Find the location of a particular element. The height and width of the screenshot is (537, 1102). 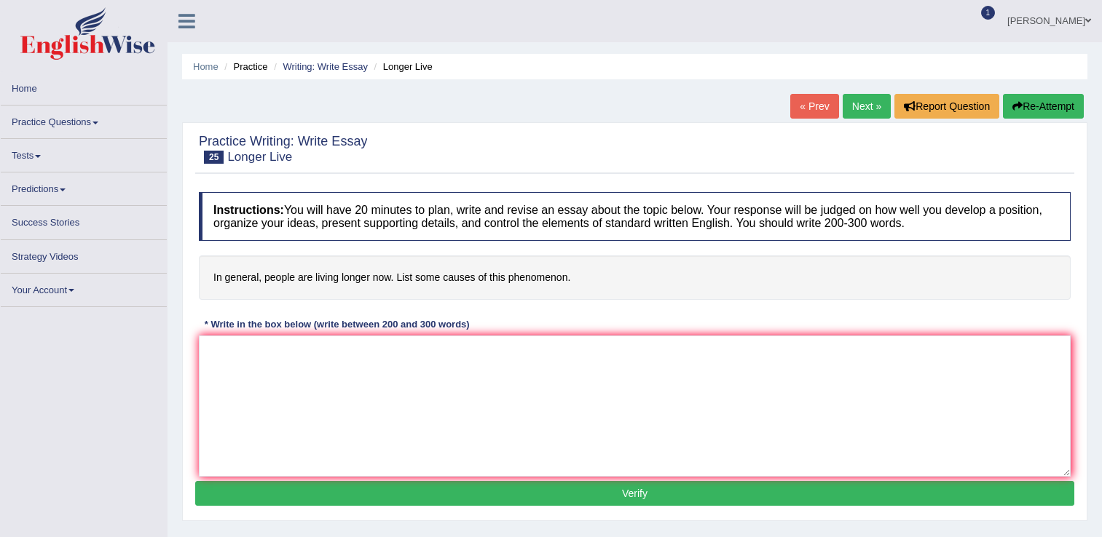

button: Verify is located at coordinates (634, 494).